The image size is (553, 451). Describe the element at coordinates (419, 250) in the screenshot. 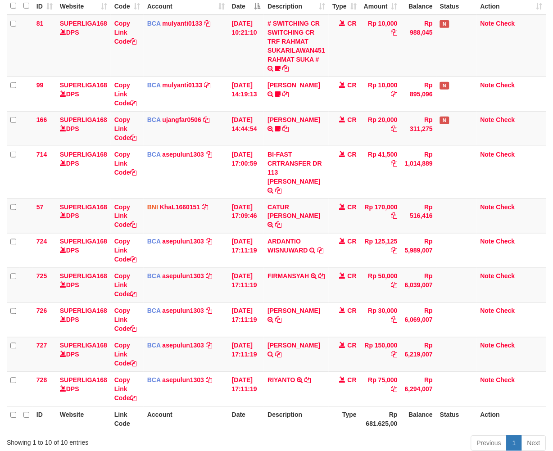

I see `td: Rp 5,989,007` at that location.